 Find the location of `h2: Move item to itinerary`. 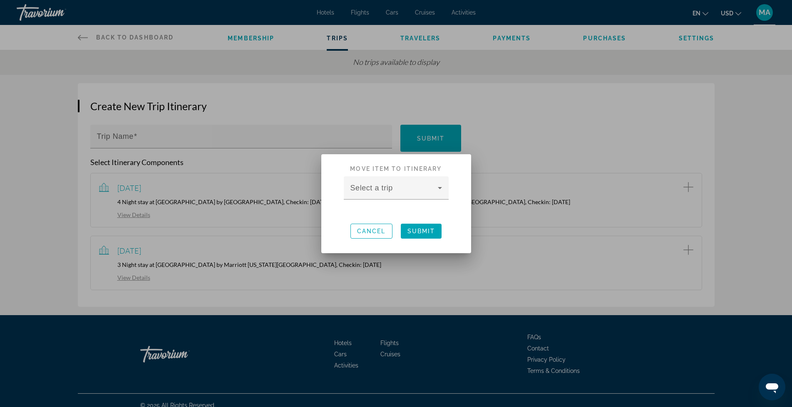

h2: Move item to itinerary is located at coordinates (396, 165).